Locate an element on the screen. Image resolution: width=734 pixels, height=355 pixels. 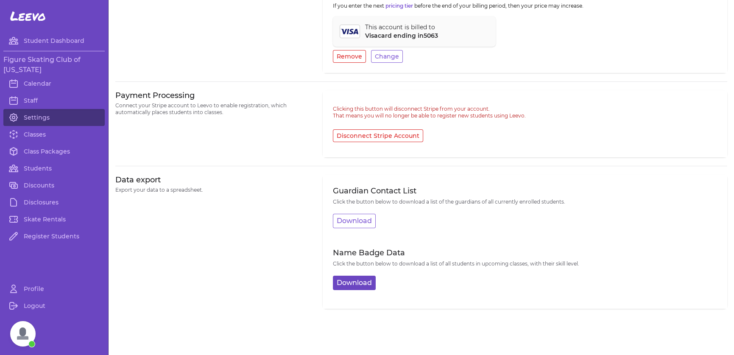
div: Open chat is located at coordinates (23, 334).